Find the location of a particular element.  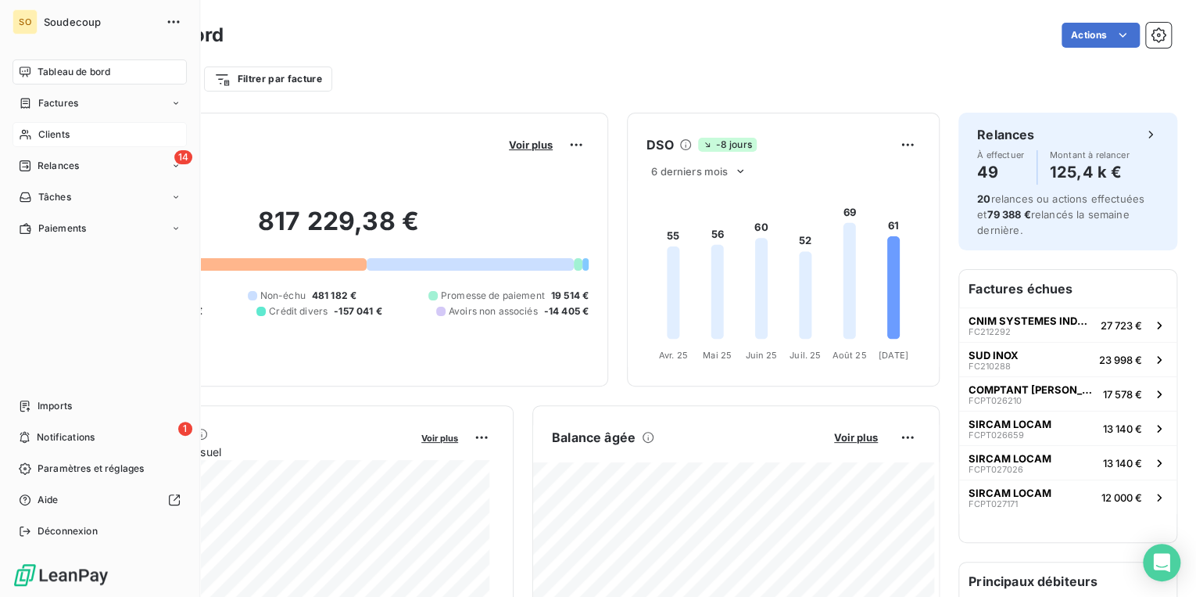

tspan: Avr. 25 is located at coordinates (673, 355).